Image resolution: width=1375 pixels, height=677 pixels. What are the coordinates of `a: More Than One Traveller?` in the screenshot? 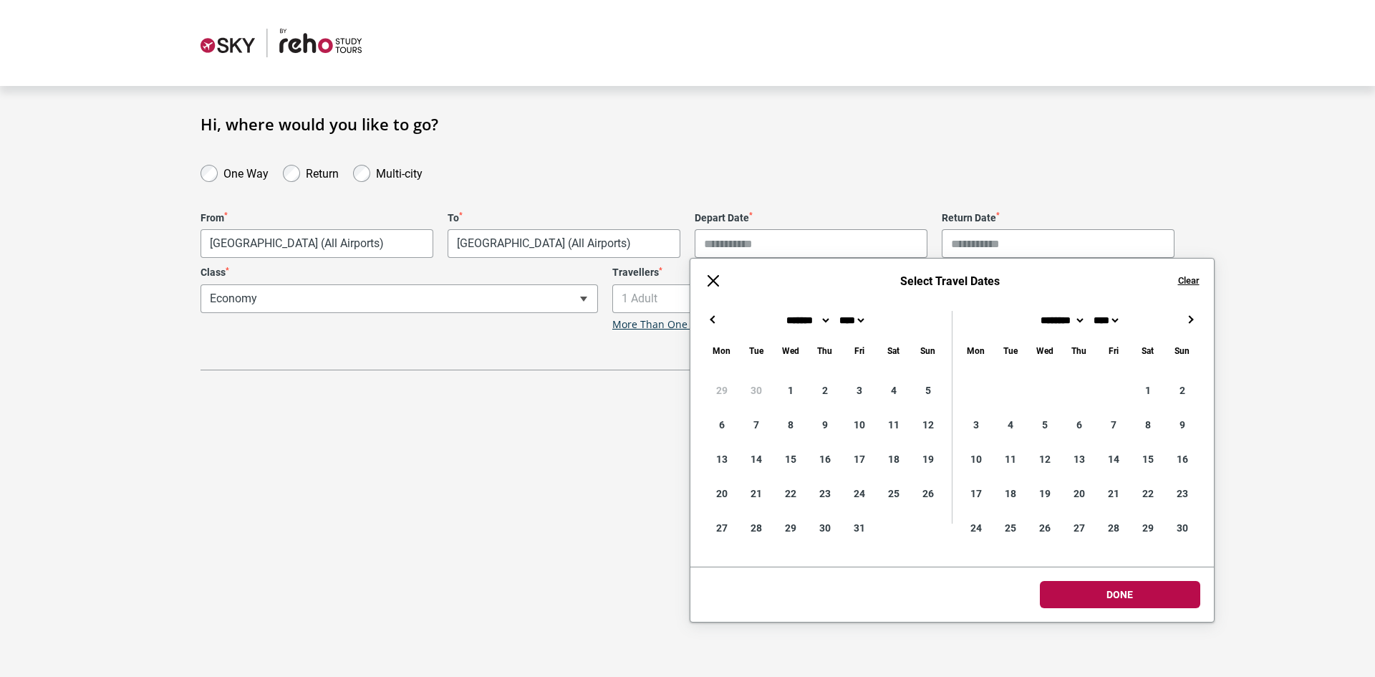 It's located at (675, 324).